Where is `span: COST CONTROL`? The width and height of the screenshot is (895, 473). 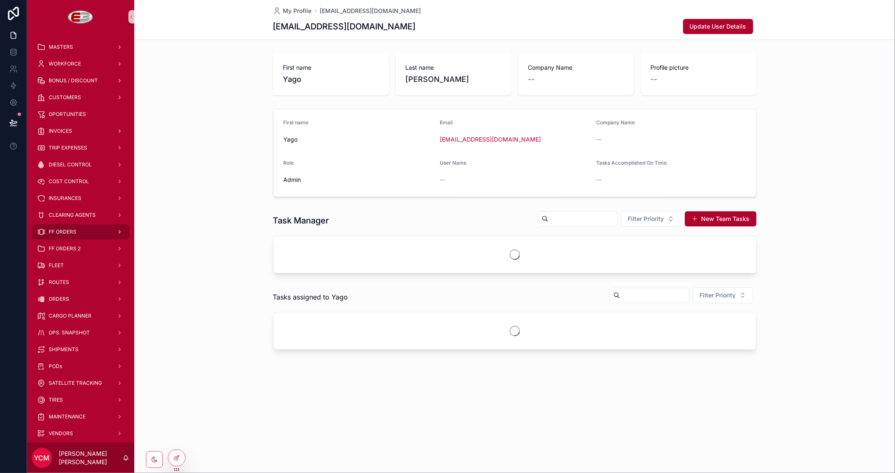
span: COST CONTROL is located at coordinates (69, 181).